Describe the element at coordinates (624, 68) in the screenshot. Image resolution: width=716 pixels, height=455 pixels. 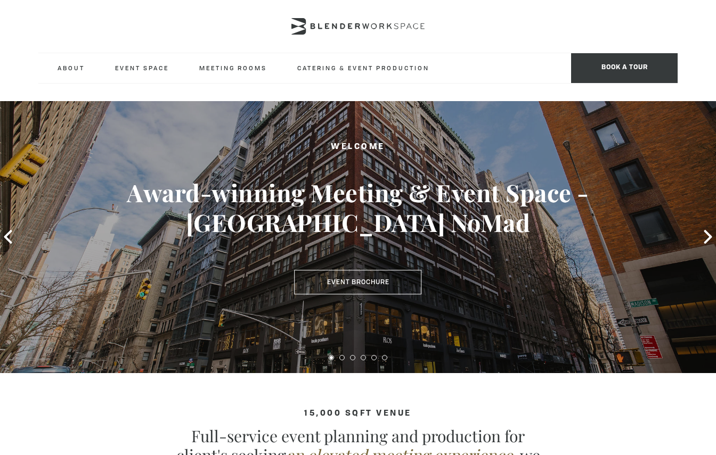
I see `span: Book a tour` at that location.